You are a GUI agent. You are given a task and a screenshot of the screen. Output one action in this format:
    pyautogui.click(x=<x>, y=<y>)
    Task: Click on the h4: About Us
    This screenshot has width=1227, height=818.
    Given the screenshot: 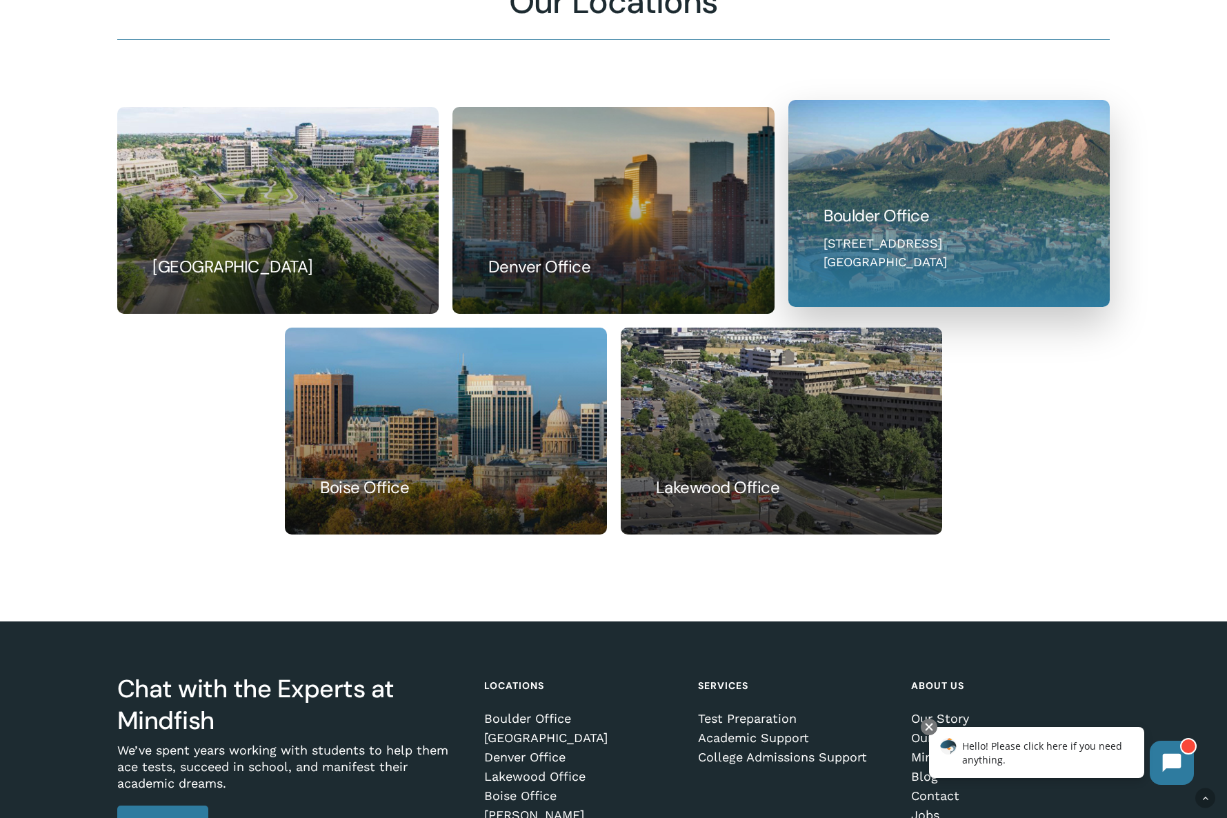 What is the action you would take?
    pyautogui.click(x=1008, y=686)
    